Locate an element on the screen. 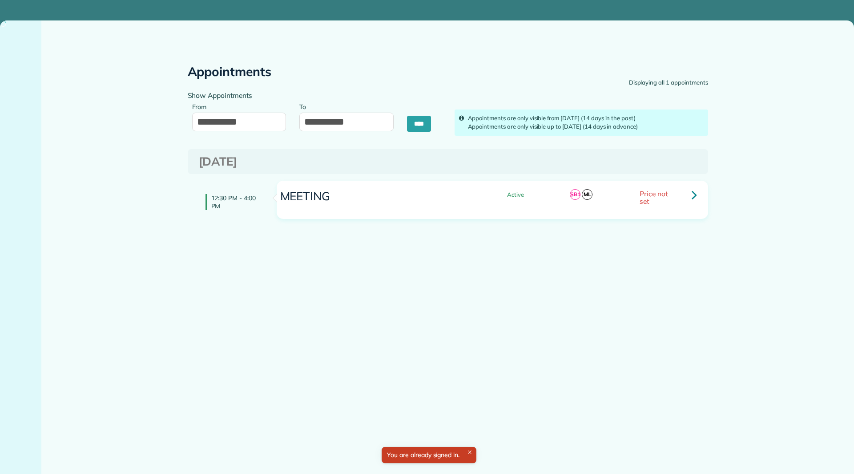 The image size is (854, 474). div: Displaying all 1 appointments is located at coordinates (668, 83).